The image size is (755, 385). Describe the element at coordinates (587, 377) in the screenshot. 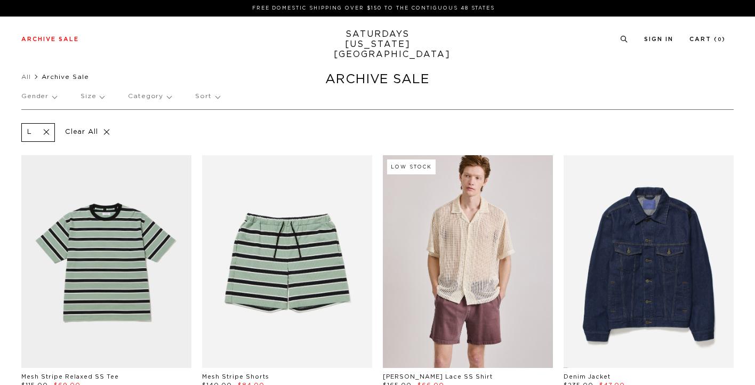

I see `a: Denim Jacket` at that location.